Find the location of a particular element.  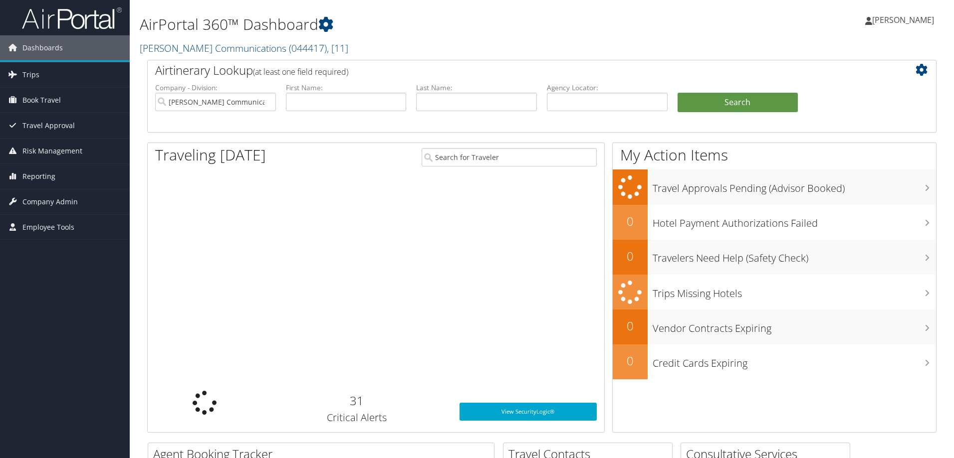

h2: 31 is located at coordinates (357, 401).